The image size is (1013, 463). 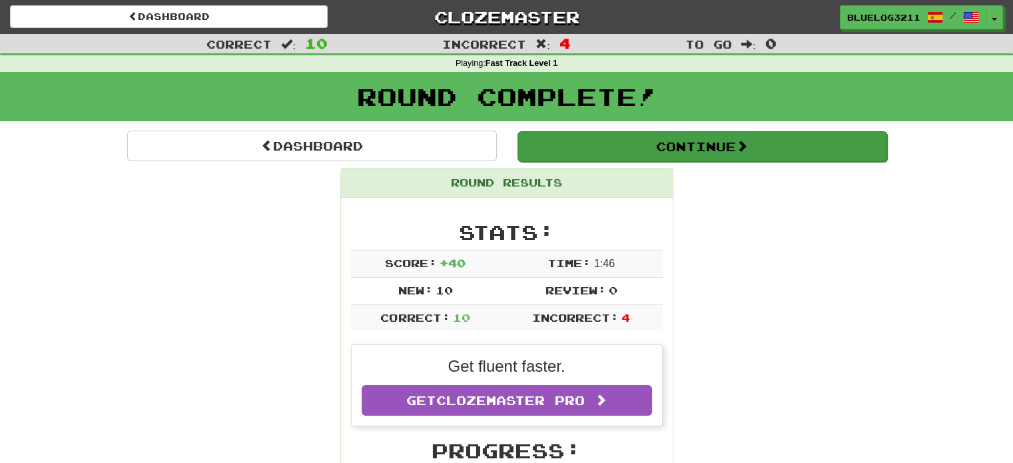 I want to click on h1: Round Complete!, so click(x=506, y=97).